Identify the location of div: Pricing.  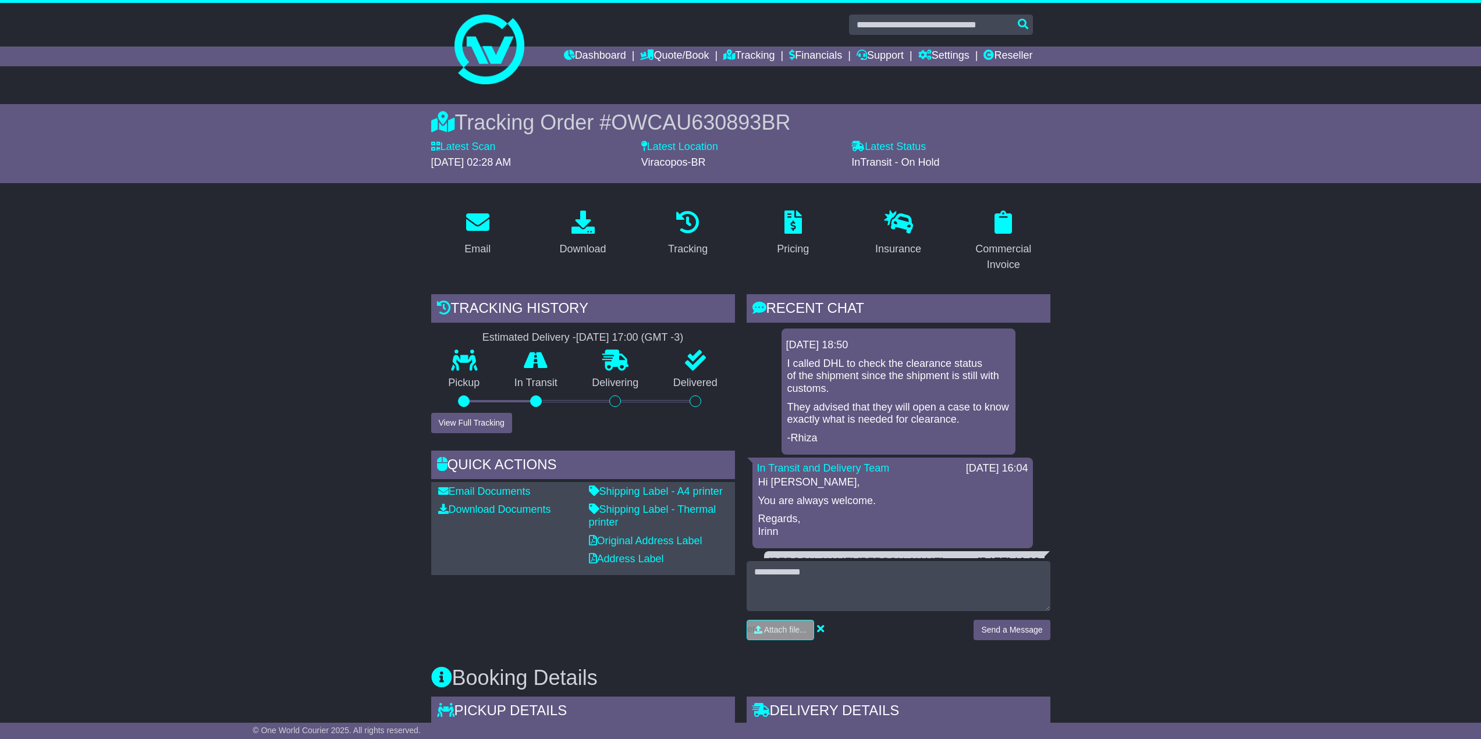
(792, 249).